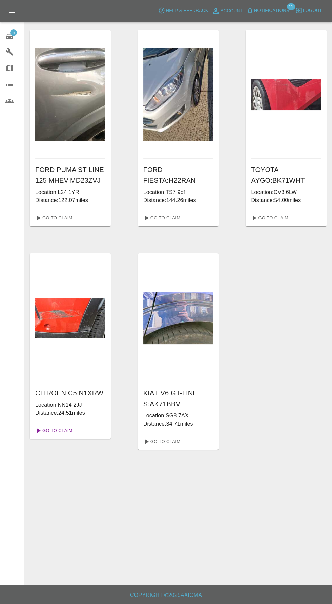  I want to click on p: Location: SG8 7AX, so click(178, 415).